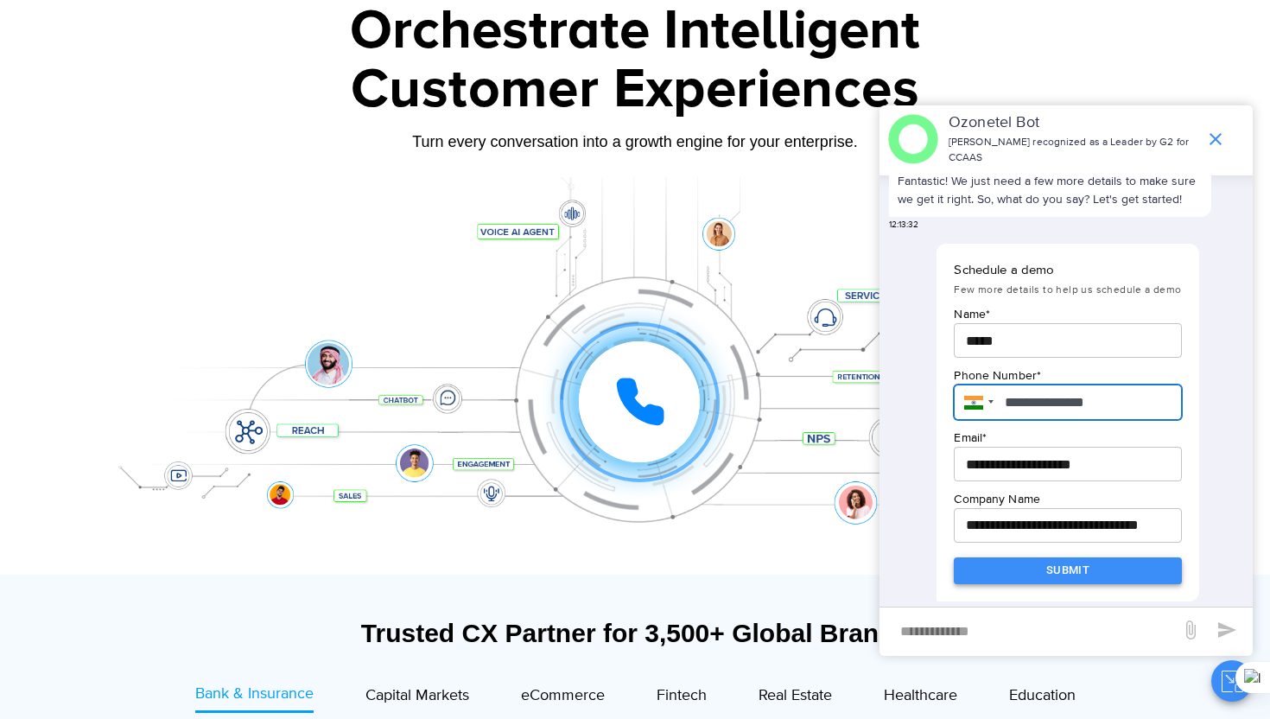 This screenshot has height=719, width=1270. What do you see at coordinates (976, 403) in the screenshot?
I see `div: India: + 91` at bounding box center [976, 403].